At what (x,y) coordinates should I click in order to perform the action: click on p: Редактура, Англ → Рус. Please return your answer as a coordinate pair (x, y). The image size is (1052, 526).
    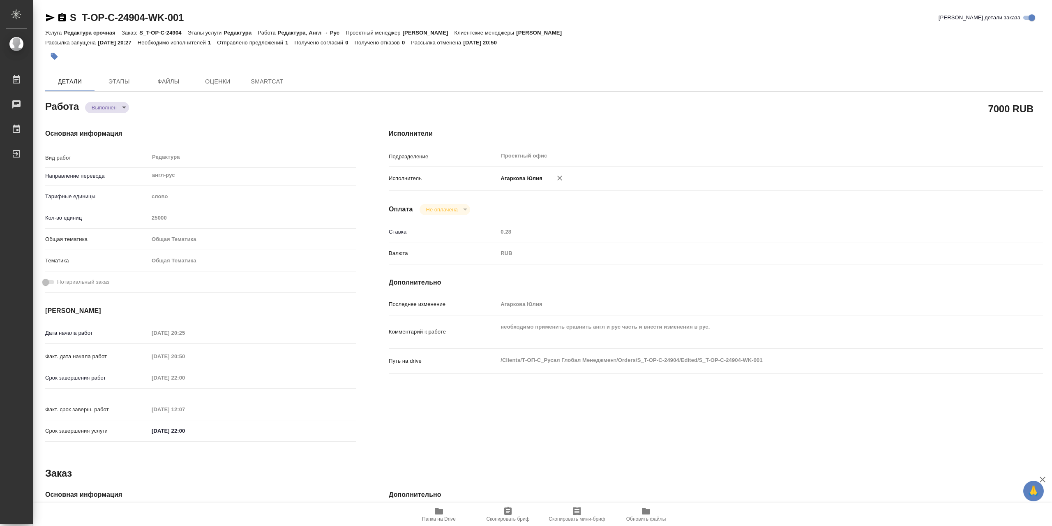
    Looking at the image, I should click on (312, 32).